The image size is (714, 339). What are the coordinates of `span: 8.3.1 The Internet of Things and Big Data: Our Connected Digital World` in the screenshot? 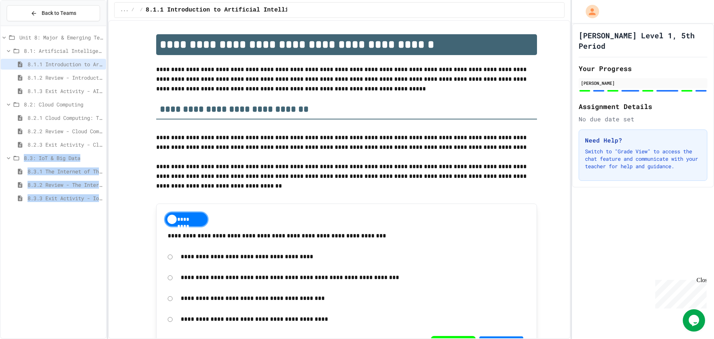 It's located at (65, 171).